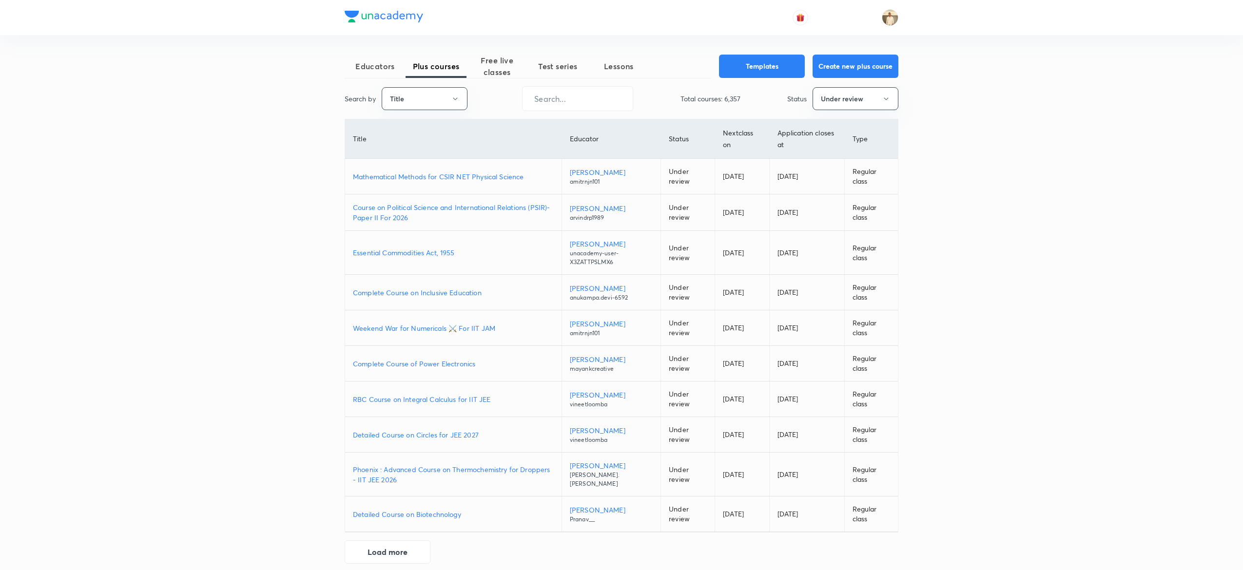 This screenshot has width=1243, height=570. I want to click on a: Detailed Course on Circles for JEE 2027, so click(453, 435).